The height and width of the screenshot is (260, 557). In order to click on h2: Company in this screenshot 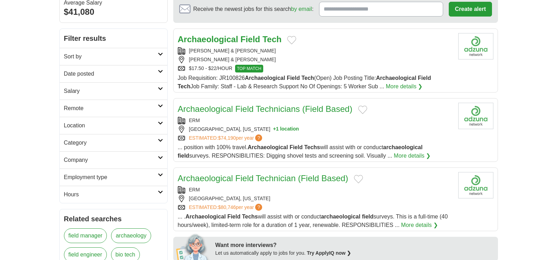, I will do `click(111, 160)`.